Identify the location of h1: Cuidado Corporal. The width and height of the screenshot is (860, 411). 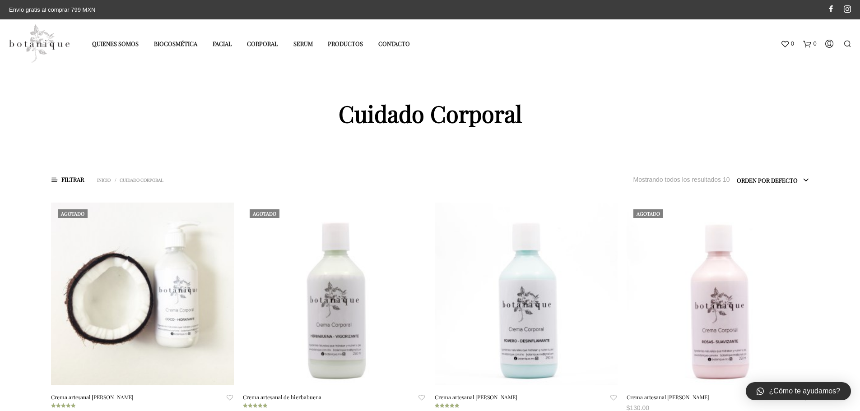
(430, 113).